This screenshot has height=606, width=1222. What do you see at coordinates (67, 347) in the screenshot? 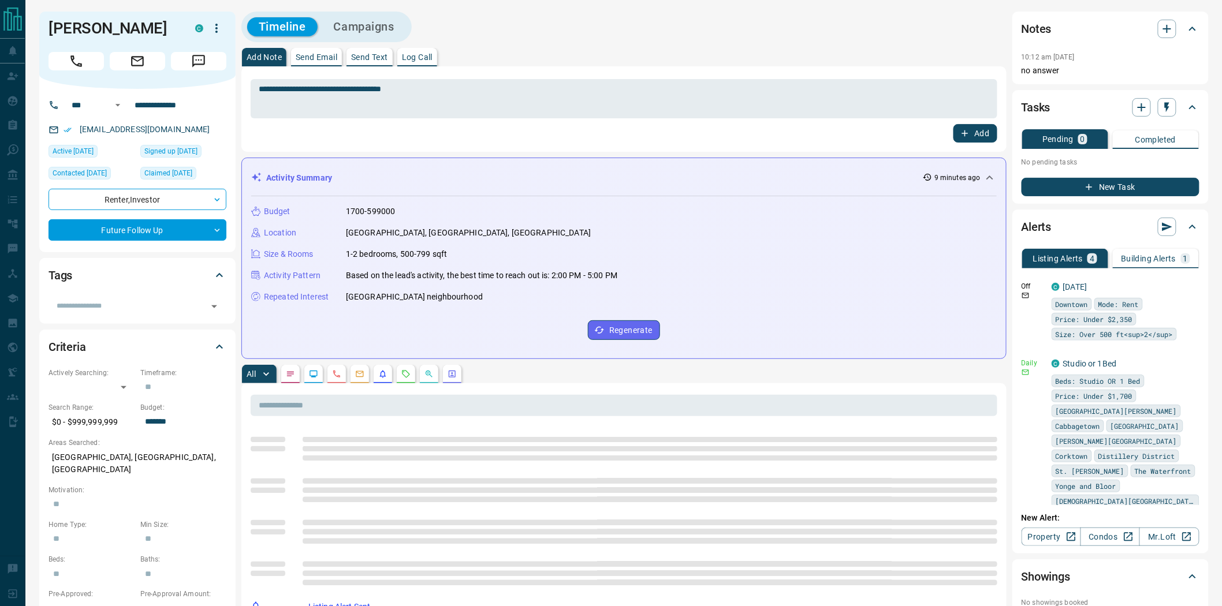
I see `h2: Criteria` at bounding box center [67, 347].